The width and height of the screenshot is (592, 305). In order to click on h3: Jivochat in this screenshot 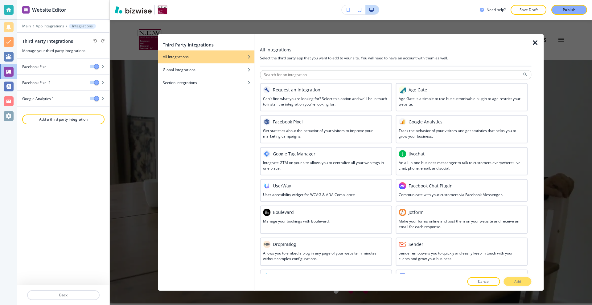, I will do `click(416, 154)`.